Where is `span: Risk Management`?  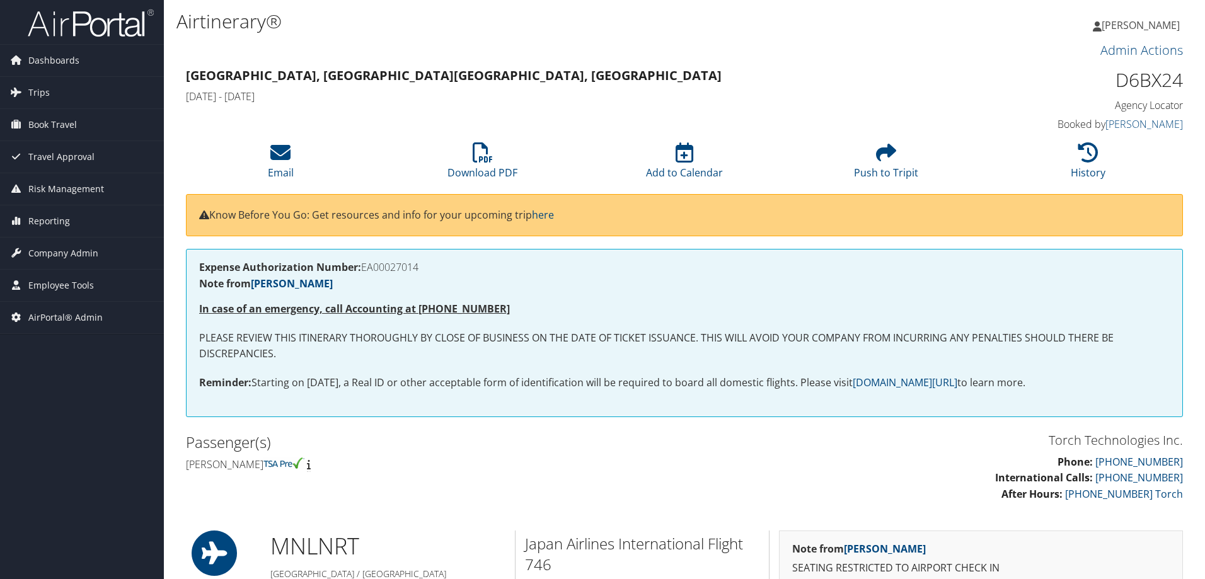
span: Risk Management is located at coordinates (66, 189).